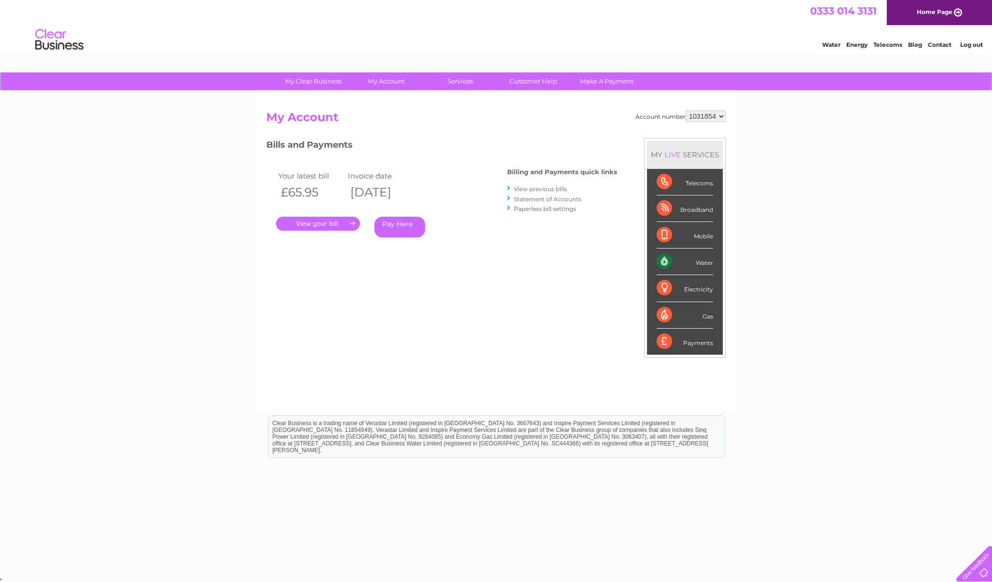  What do you see at coordinates (311, 192) in the screenshot?
I see `th: £65.95` at bounding box center [311, 192].